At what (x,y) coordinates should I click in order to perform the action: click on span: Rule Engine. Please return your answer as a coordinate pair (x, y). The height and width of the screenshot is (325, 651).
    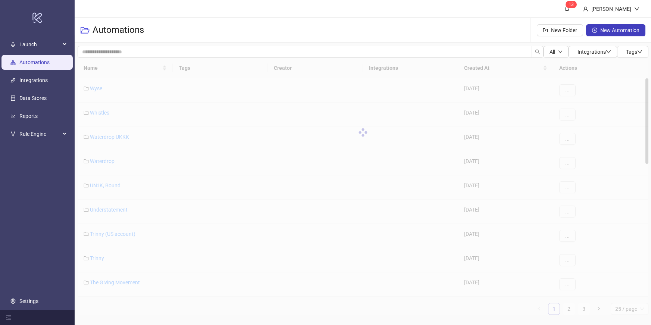
    Looking at the image, I should click on (40, 134).